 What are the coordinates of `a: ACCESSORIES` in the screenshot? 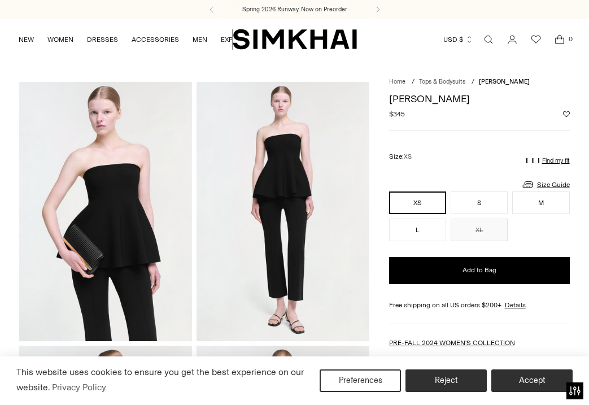 It's located at (155, 40).